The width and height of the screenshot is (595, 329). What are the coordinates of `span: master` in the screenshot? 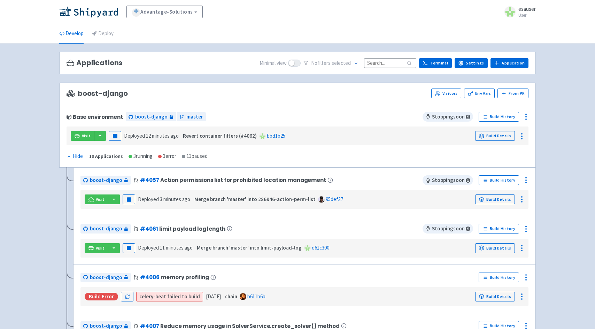 It's located at (195, 117).